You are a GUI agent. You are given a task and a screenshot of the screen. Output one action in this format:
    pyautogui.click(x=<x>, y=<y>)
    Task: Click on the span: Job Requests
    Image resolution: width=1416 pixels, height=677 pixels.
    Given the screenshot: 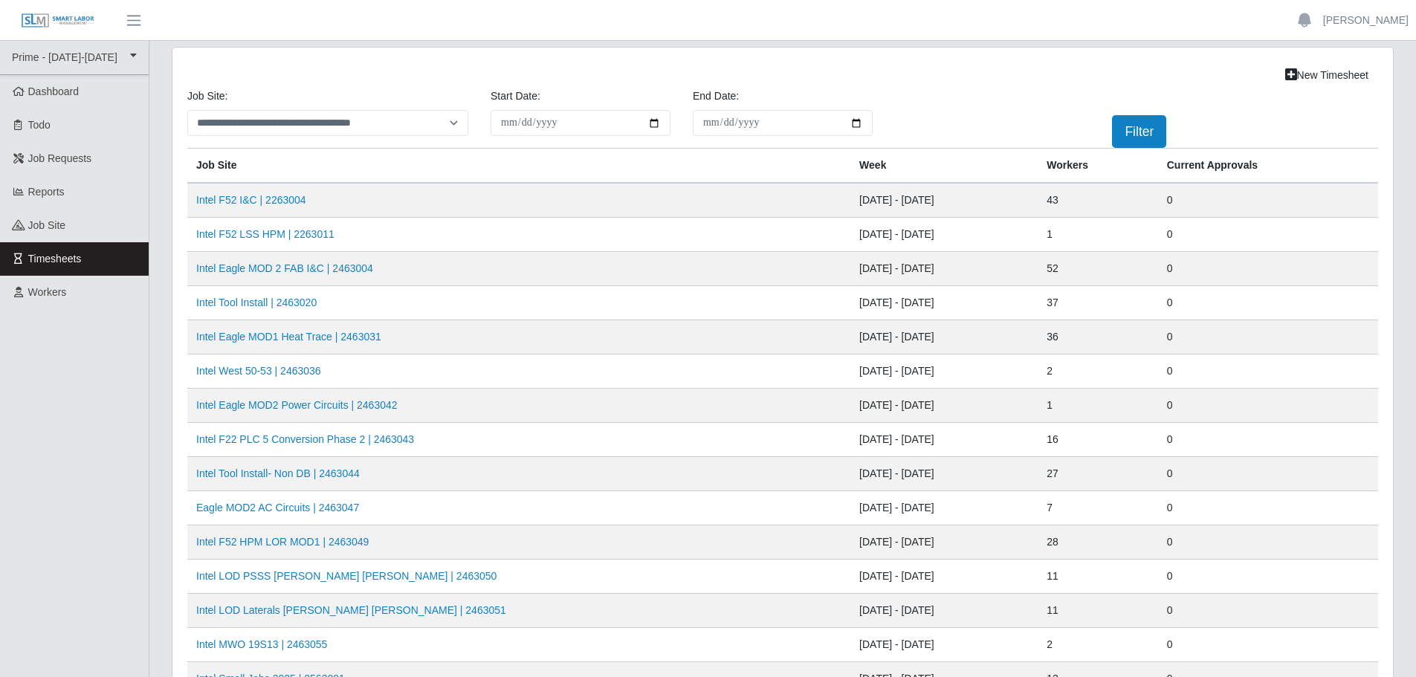 What is the action you would take?
    pyautogui.click(x=60, y=158)
    